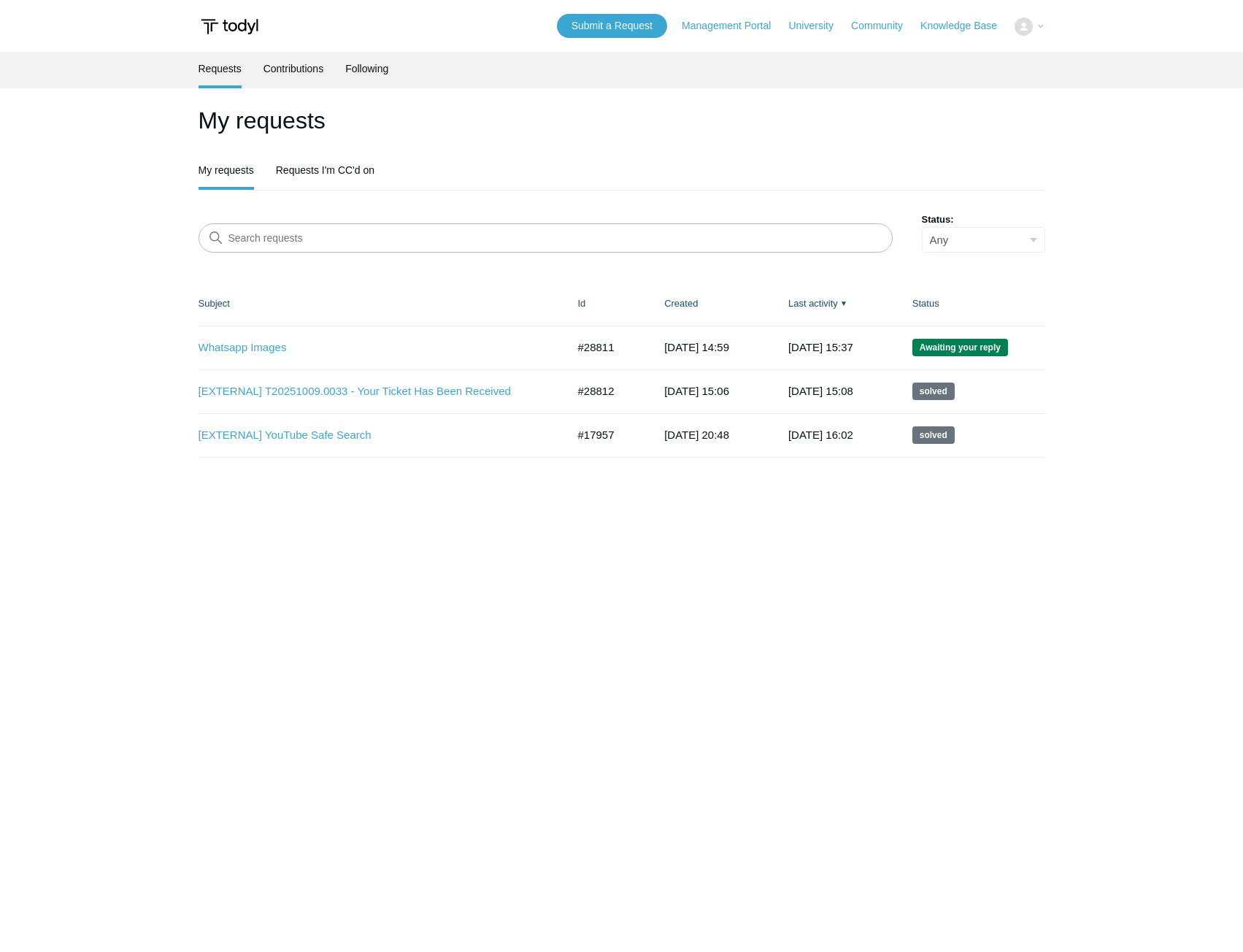  What do you see at coordinates (227, 170) in the screenshot?
I see `a: My requests` at bounding box center [227, 170].